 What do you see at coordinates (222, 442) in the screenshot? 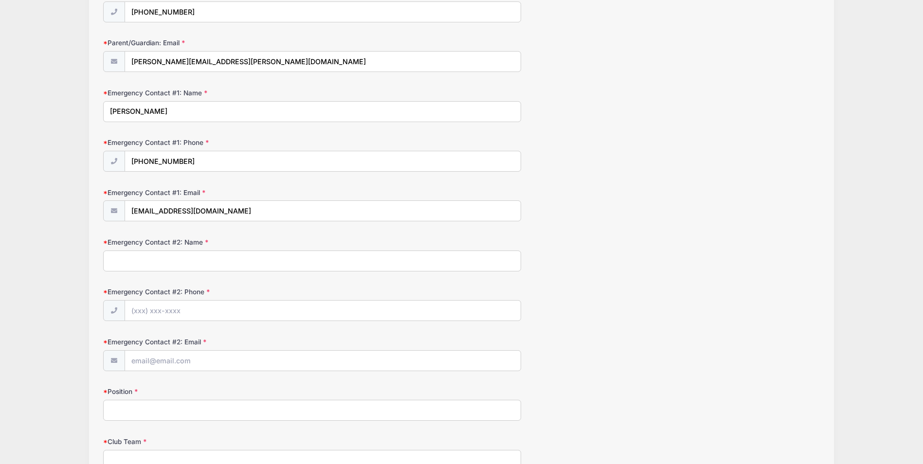
I see `label: Club Team` at bounding box center [222, 442].